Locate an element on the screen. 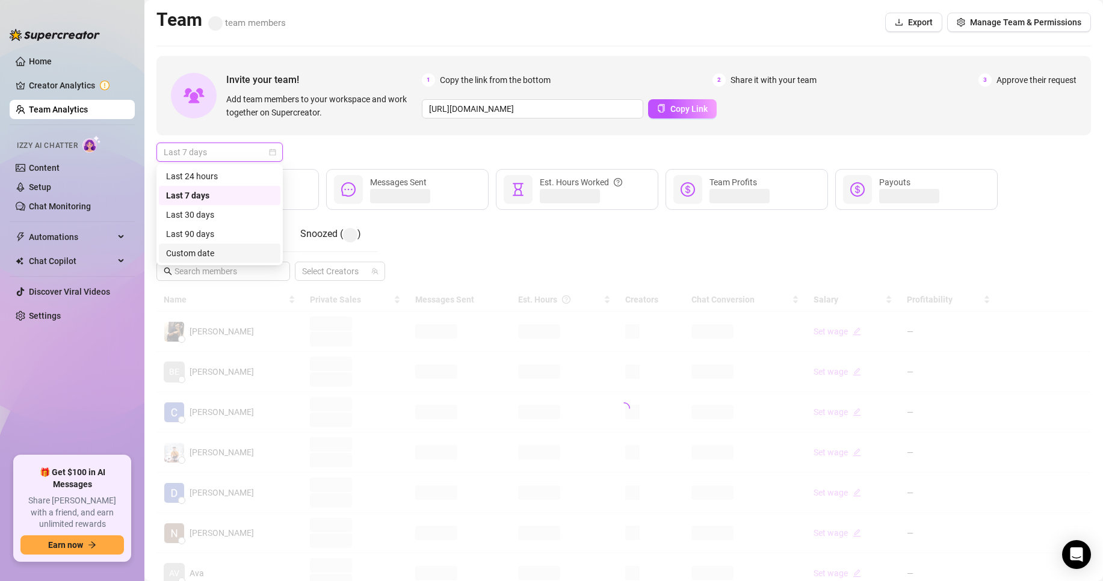 This screenshot has width=1103, height=581. span: Payouts is located at coordinates (895, 182).